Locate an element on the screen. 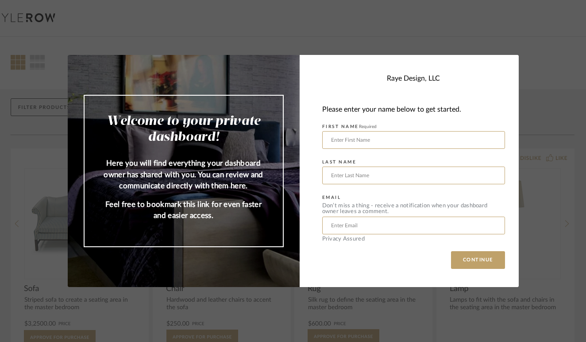  label: EMAIL is located at coordinates (331, 197).